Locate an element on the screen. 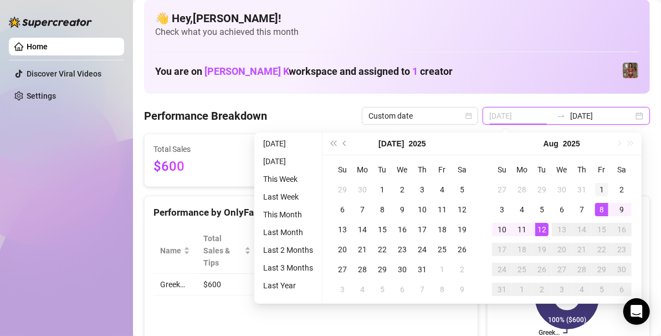 The height and width of the screenshot is (336, 661). td: 2025-07-27 is located at coordinates (502, 189).